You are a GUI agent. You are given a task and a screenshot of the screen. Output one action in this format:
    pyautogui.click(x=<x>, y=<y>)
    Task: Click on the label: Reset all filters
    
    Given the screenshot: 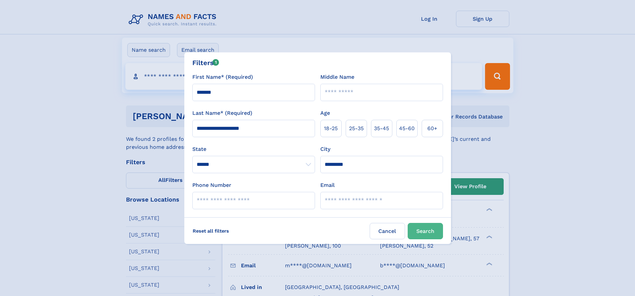 What is the action you would take?
    pyautogui.click(x=211, y=231)
    